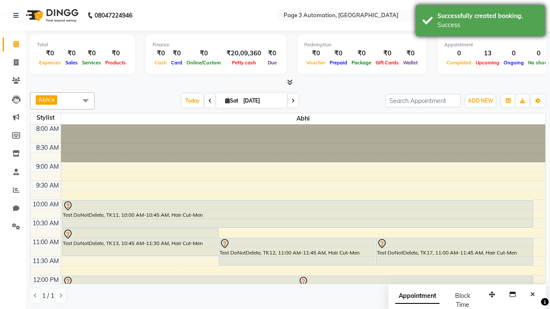 Image resolution: width=550 pixels, height=309 pixels. What do you see at coordinates (532, 295) in the screenshot?
I see `button: Close` at bounding box center [532, 295].